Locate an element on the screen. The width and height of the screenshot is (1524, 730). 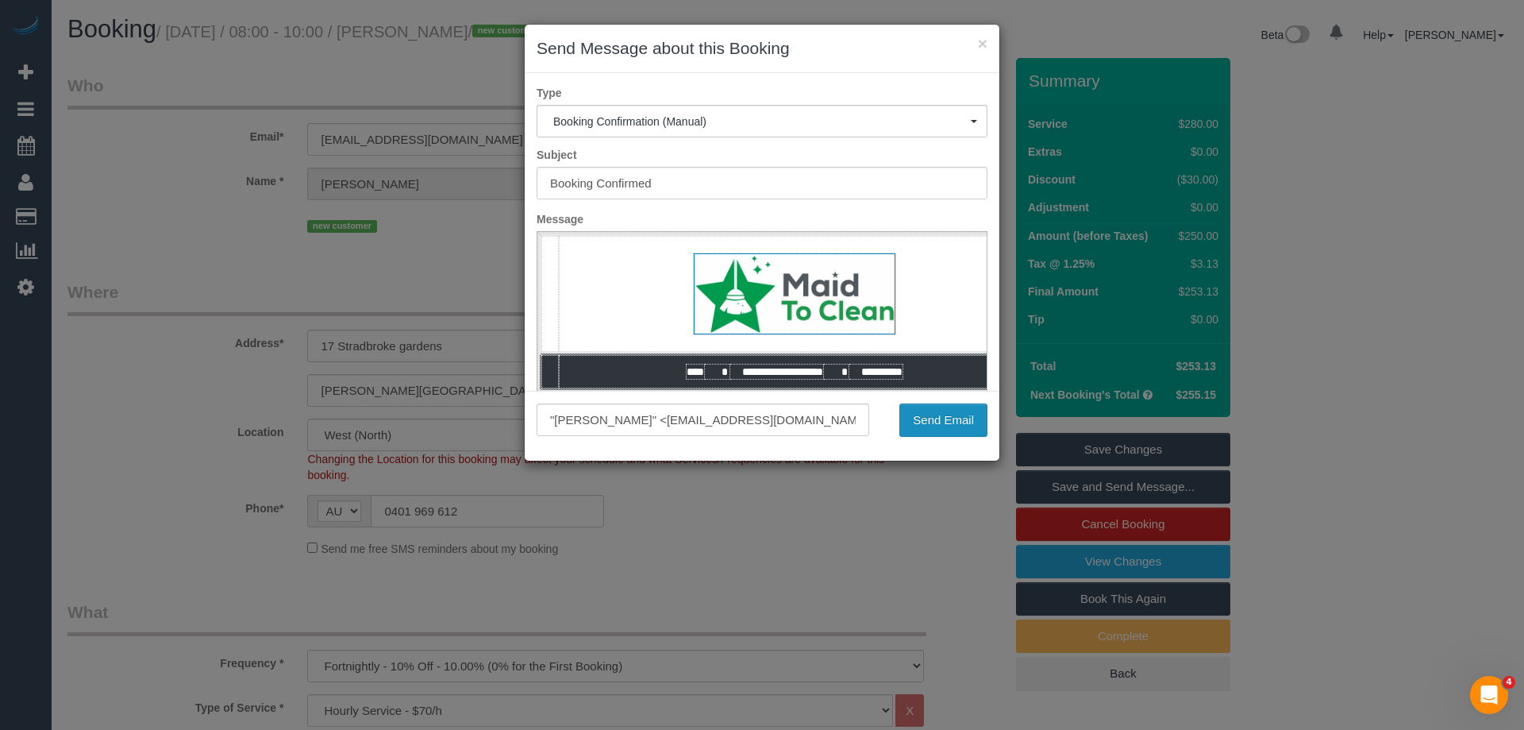
button: Booking Confirmation (Manual) is located at coordinates (762, 121).